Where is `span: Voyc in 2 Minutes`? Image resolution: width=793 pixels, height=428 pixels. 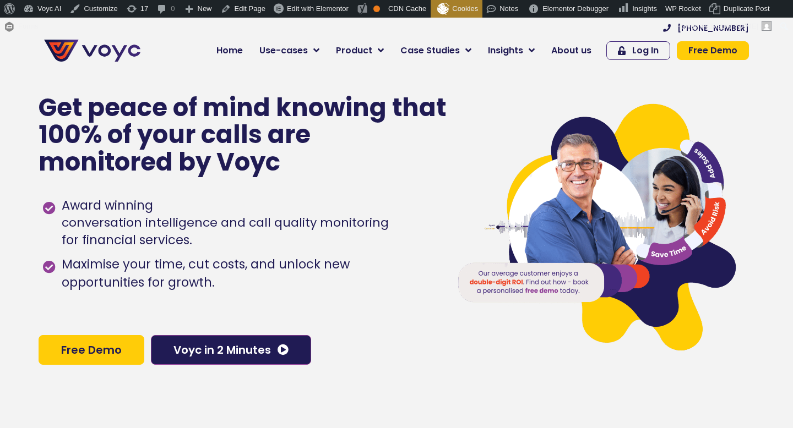
span: Voyc in 2 Minutes is located at coordinates (222, 350).